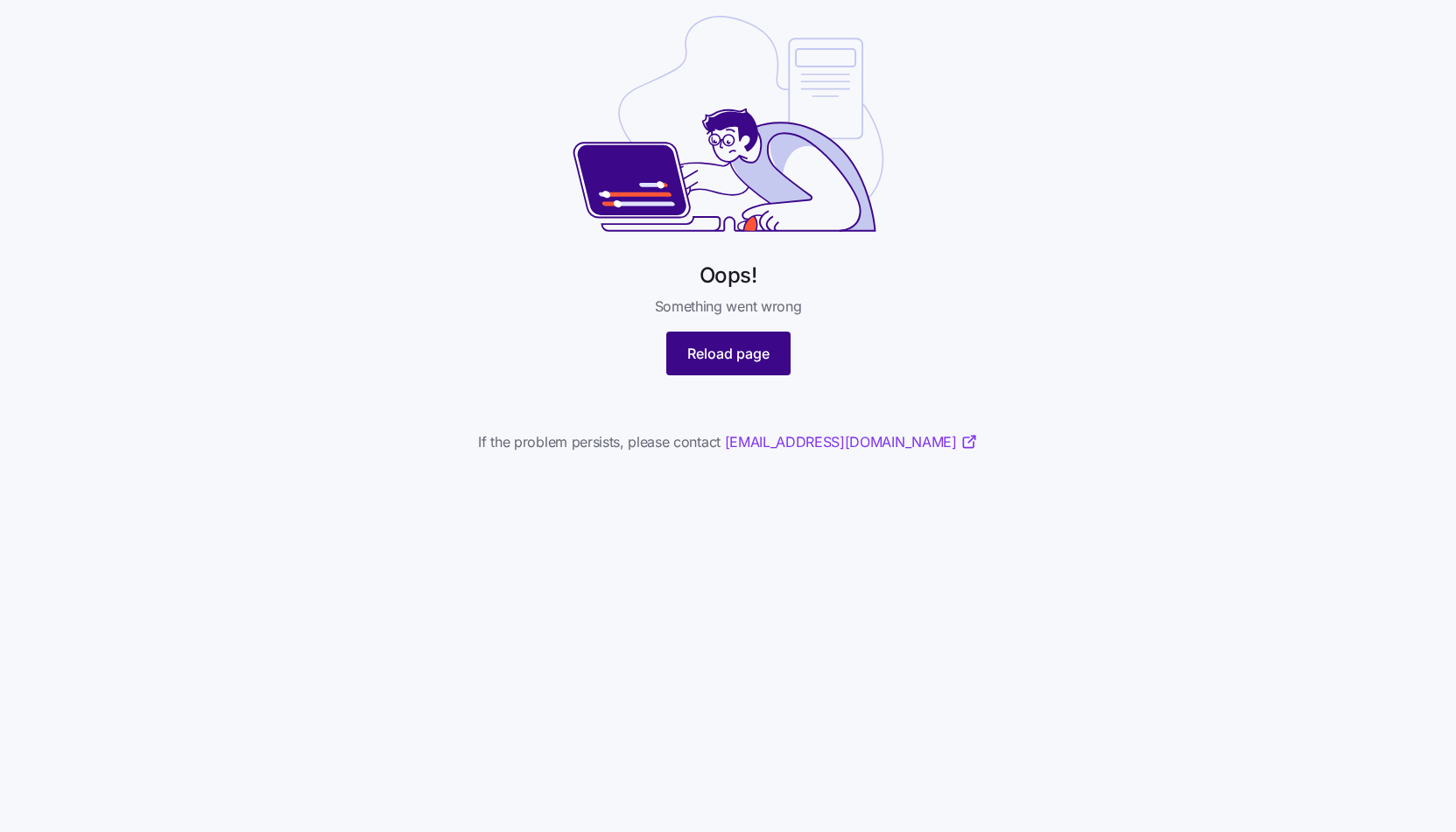 Image resolution: width=1456 pixels, height=832 pixels. What do you see at coordinates (728, 442) in the screenshot?
I see `span: If the problem persists, please contact` at bounding box center [728, 442].